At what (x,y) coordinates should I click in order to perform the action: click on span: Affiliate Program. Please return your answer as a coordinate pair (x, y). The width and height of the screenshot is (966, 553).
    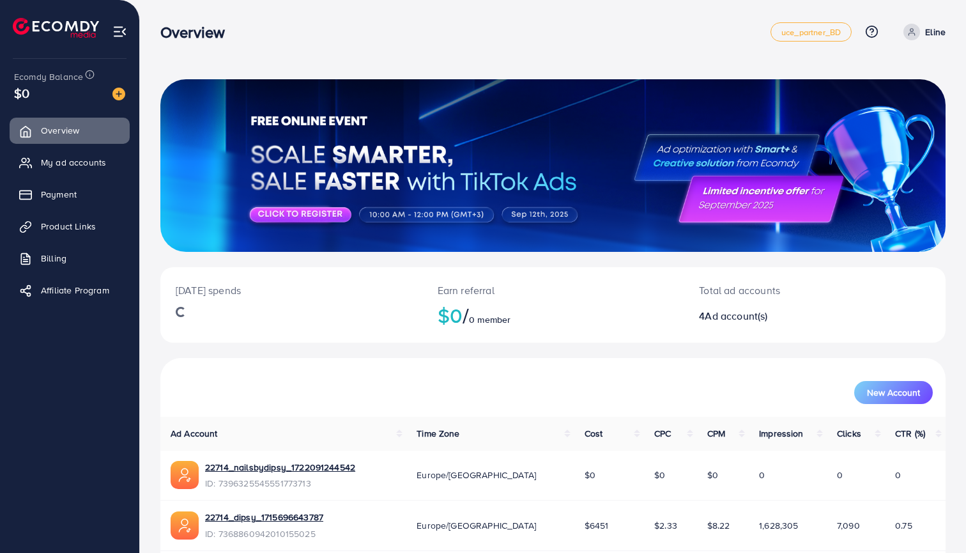
    Looking at the image, I should click on (75, 290).